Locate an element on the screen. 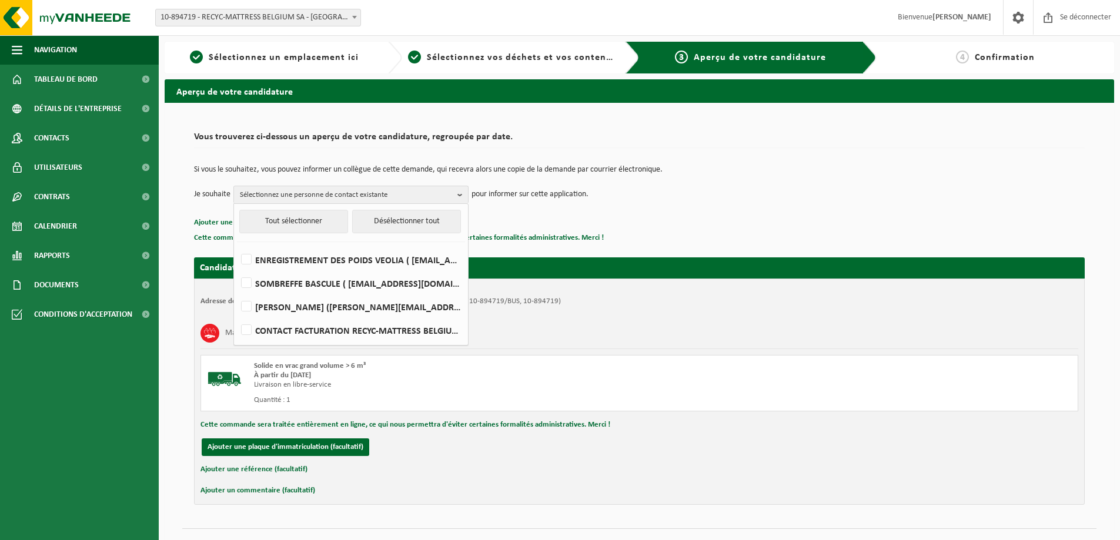  font: Bienvenue is located at coordinates (915, 17).